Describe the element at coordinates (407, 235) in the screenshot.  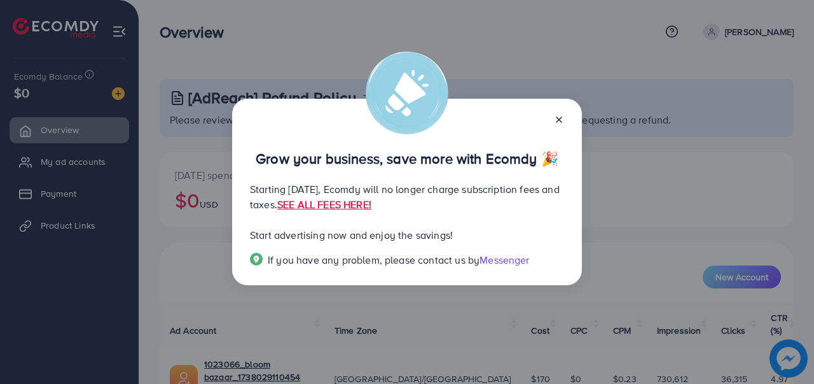
I see `p: Start advertising now and enjoy the savings!` at that location.